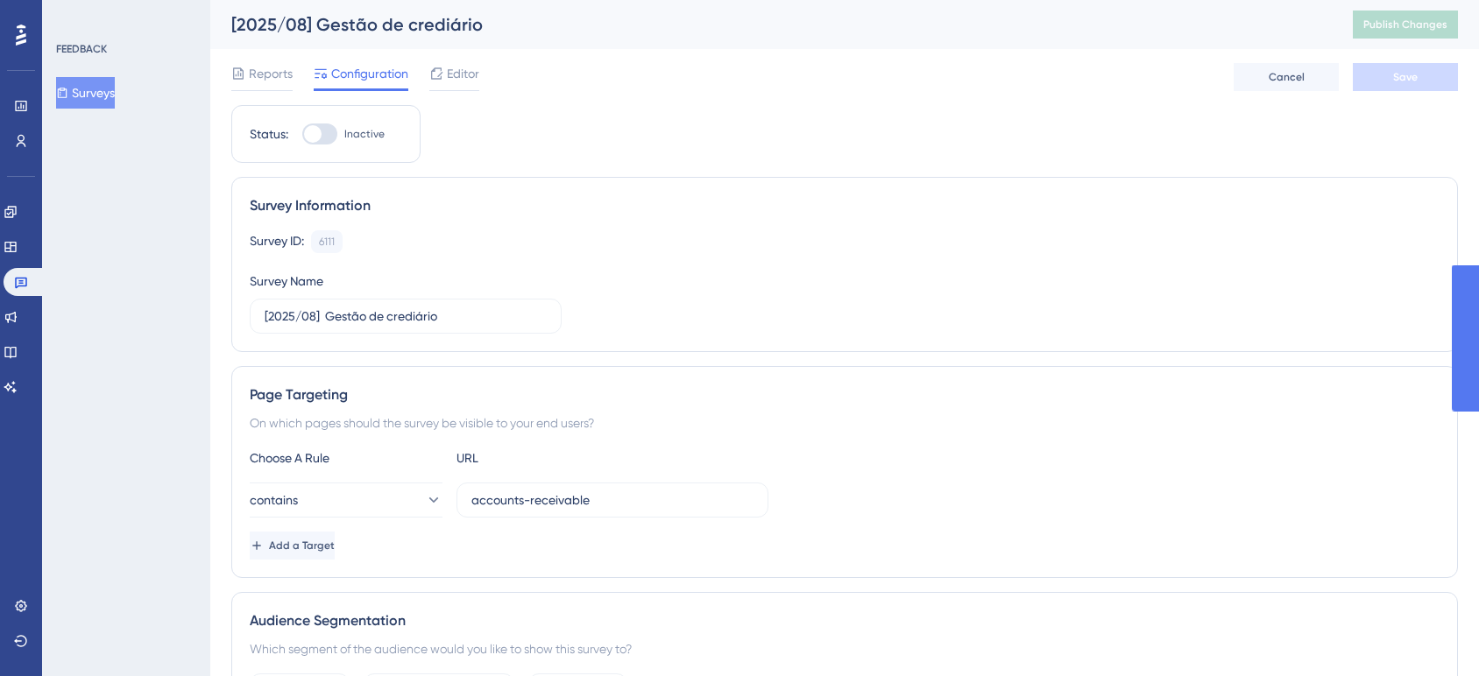 Image resolution: width=1479 pixels, height=676 pixels. Describe the element at coordinates (81, 49) in the screenshot. I see `div: FEEDBACK` at that location.